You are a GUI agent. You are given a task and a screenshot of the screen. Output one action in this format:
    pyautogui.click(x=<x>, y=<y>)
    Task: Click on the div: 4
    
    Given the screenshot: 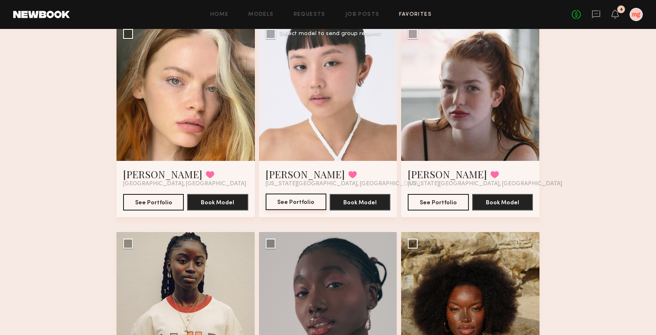 What is the action you would take?
    pyautogui.click(x=621, y=10)
    